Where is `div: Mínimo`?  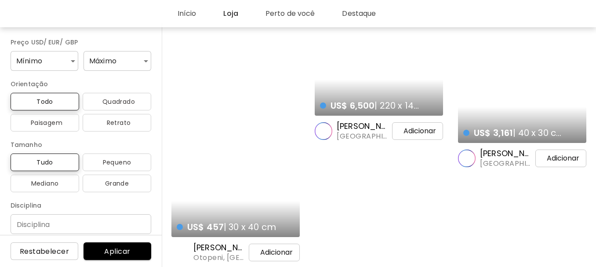
div: Mínimo is located at coordinates (44, 61).